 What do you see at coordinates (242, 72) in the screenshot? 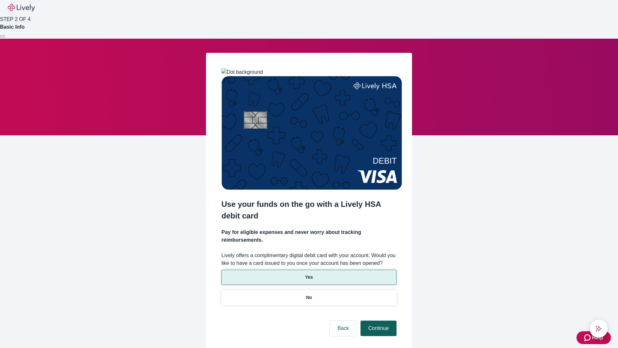
I see `img: Dot background` at bounding box center [242, 72].